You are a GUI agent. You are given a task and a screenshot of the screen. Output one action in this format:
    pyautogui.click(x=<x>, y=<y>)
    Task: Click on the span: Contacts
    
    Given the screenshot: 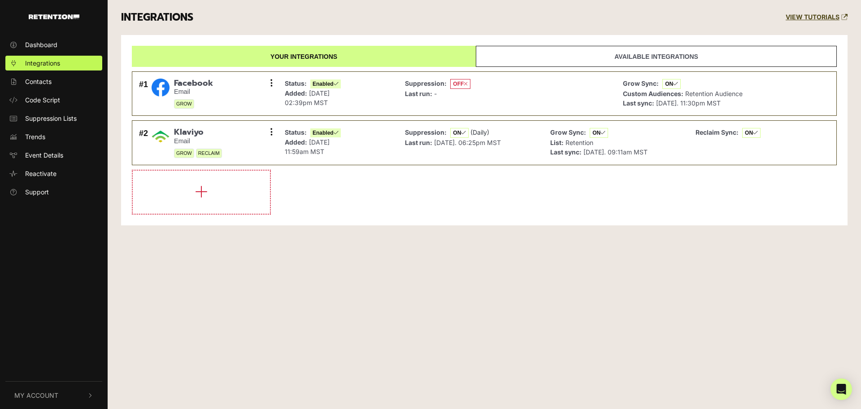 What is the action you would take?
    pyautogui.click(x=38, y=81)
    